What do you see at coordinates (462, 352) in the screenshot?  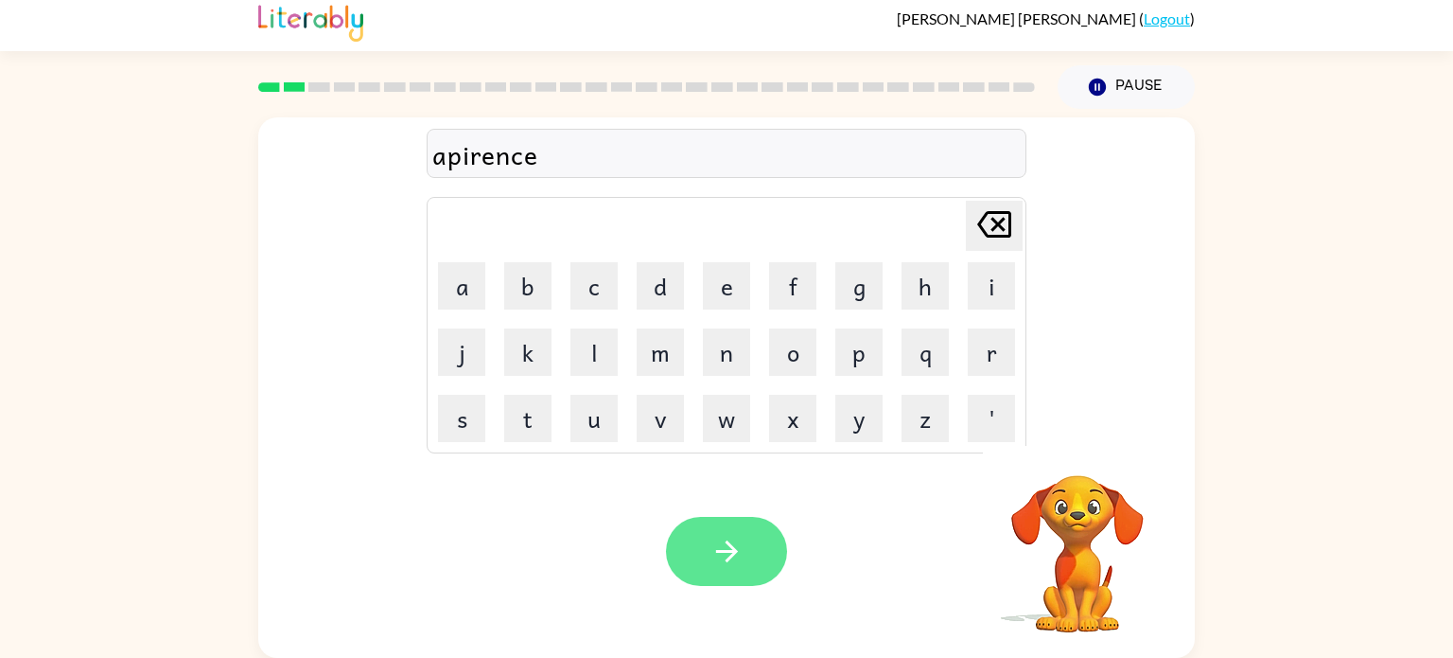 I see `button: j` at bounding box center [462, 352].